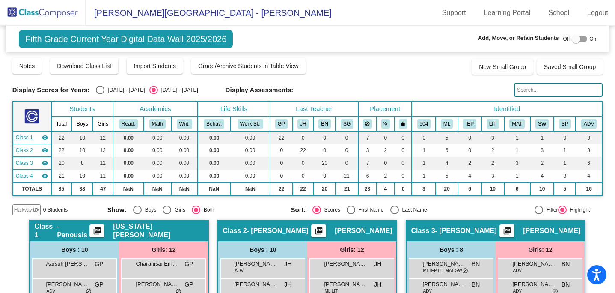 This screenshot has width=615, height=293. I want to click on span: Download Class List, so click(84, 66).